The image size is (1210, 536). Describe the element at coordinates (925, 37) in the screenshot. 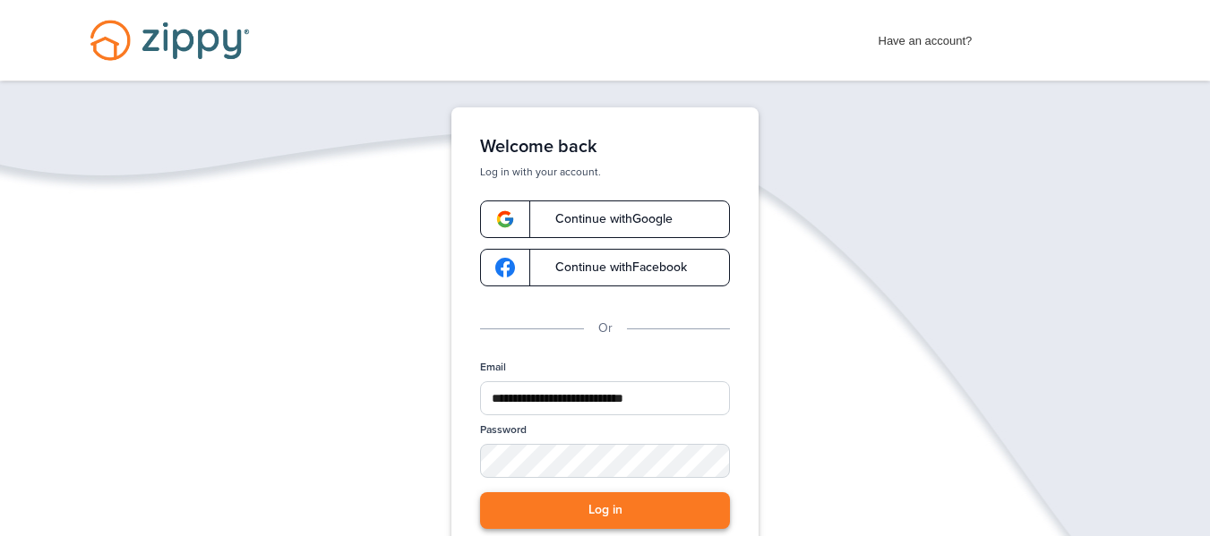

I see `span: Have an account?` at that location.